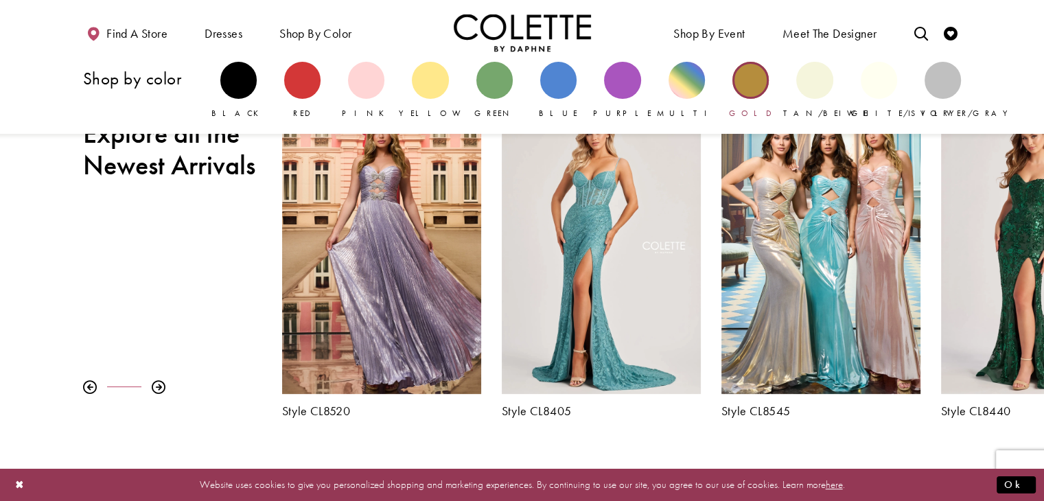 Image resolution: width=1044 pixels, height=501 pixels. Describe the element at coordinates (302, 113) in the screenshot. I see `span: Red` at that location.